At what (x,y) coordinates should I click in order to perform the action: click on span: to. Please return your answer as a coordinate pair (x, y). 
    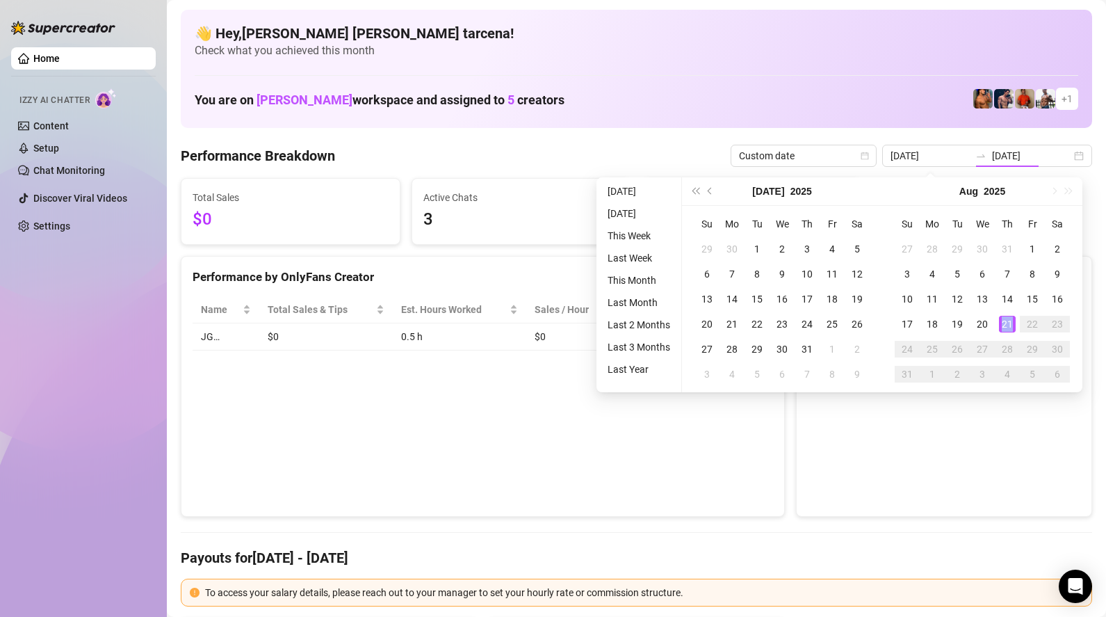
    Looking at the image, I should click on (981, 156).